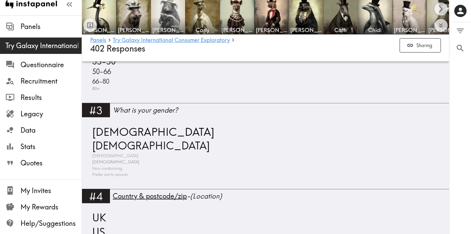  Describe the element at coordinates (51, 98) in the screenshot. I see `span: Results` at that location.